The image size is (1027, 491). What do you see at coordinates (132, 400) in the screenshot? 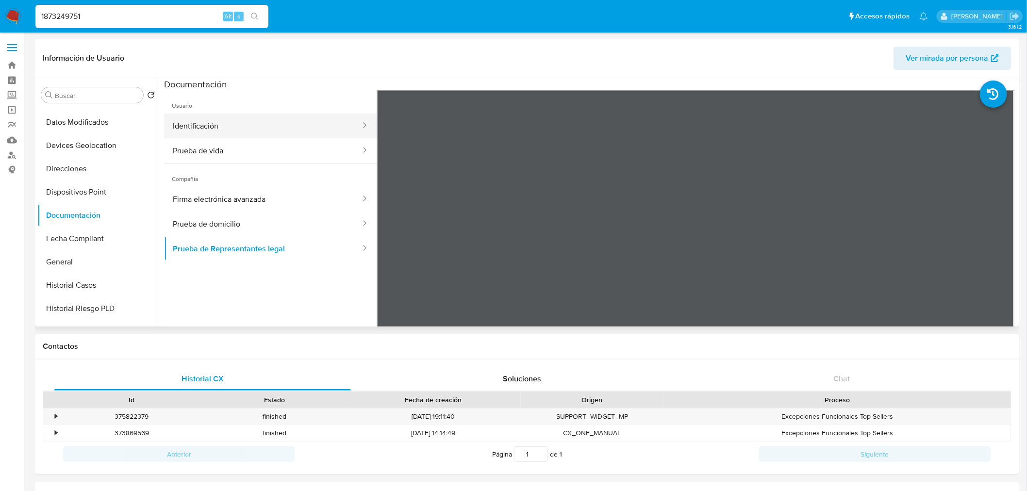
I see `div: Id` at bounding box center [132, 400].